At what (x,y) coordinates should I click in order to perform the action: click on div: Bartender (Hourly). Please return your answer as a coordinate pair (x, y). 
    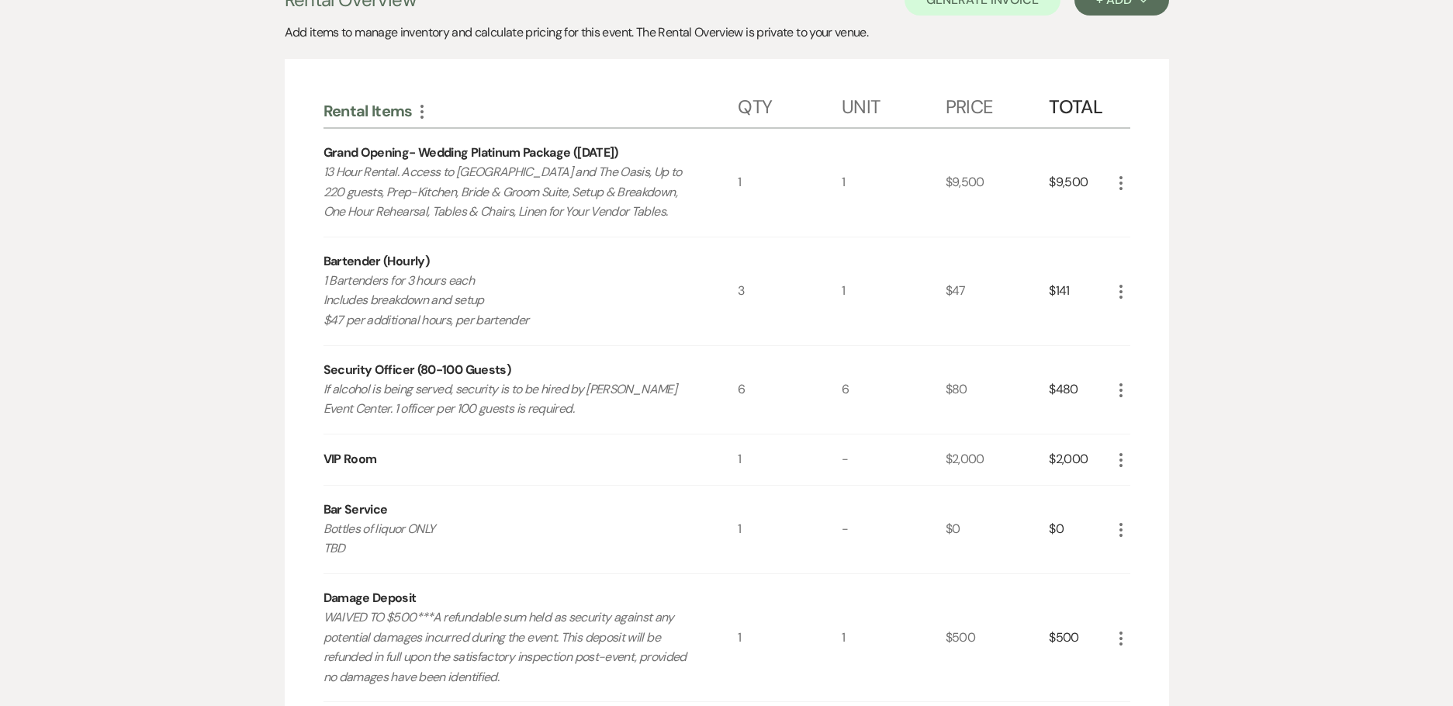
    Looking at the image, I should click on (376, 262).